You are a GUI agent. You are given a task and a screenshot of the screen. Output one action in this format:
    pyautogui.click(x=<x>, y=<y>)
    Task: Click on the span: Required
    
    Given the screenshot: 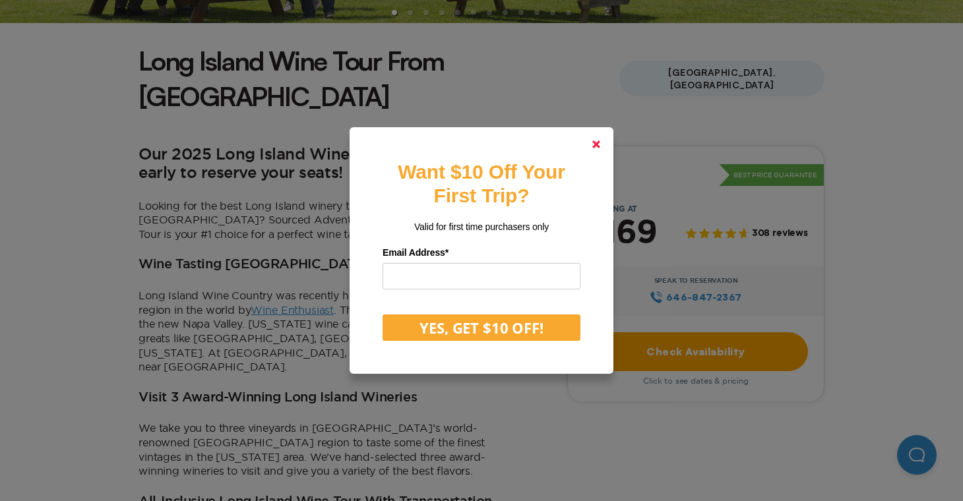 What is the action you would take?
    pyautogui.click(x=446, y=253)
    